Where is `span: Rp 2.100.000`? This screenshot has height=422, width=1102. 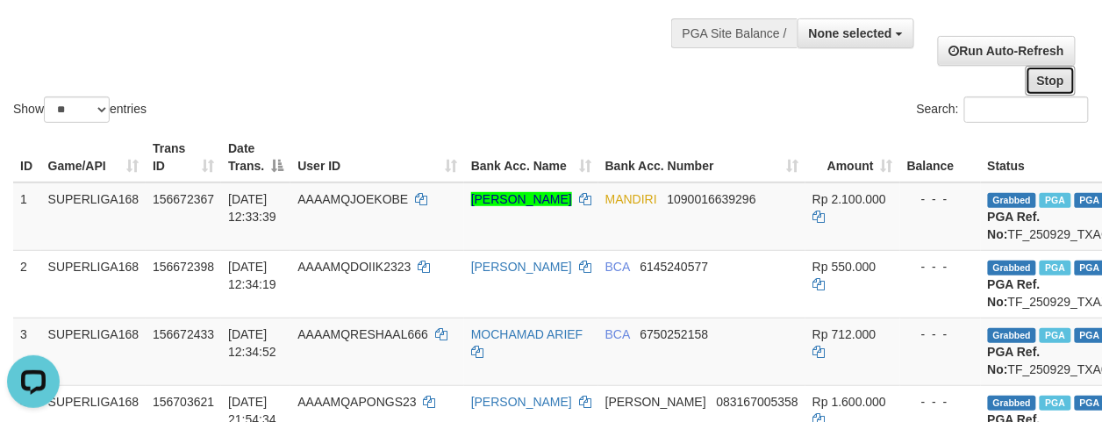
span: Rp 2.100.000 is located at coordinates (850, 199).